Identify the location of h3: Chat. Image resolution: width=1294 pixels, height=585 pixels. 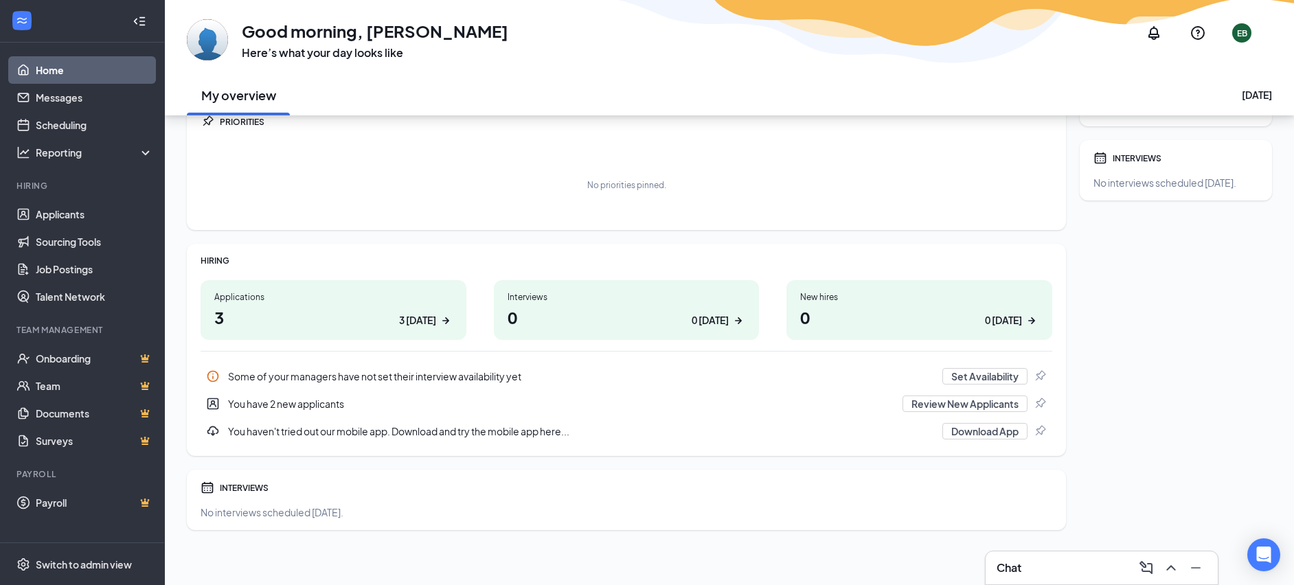
(1009, 568).